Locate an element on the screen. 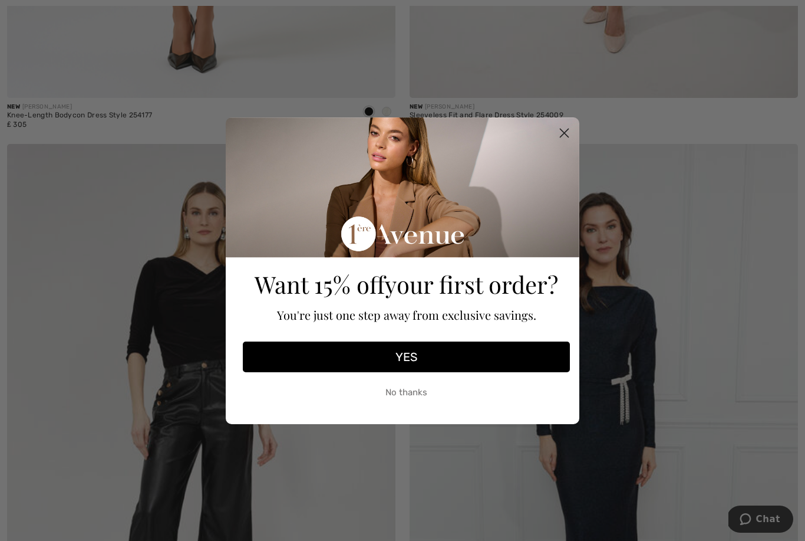  span: Want 15% off is located at coordinates (320, 284).